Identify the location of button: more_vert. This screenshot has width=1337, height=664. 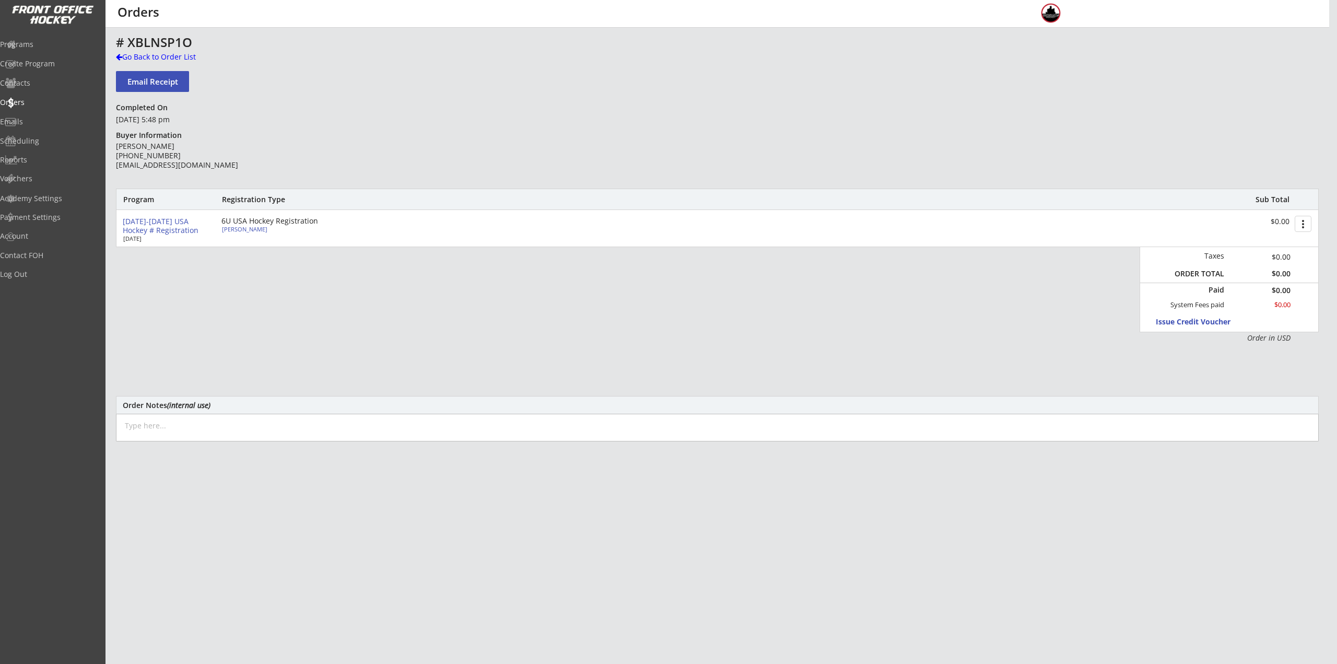
(1303, 223).